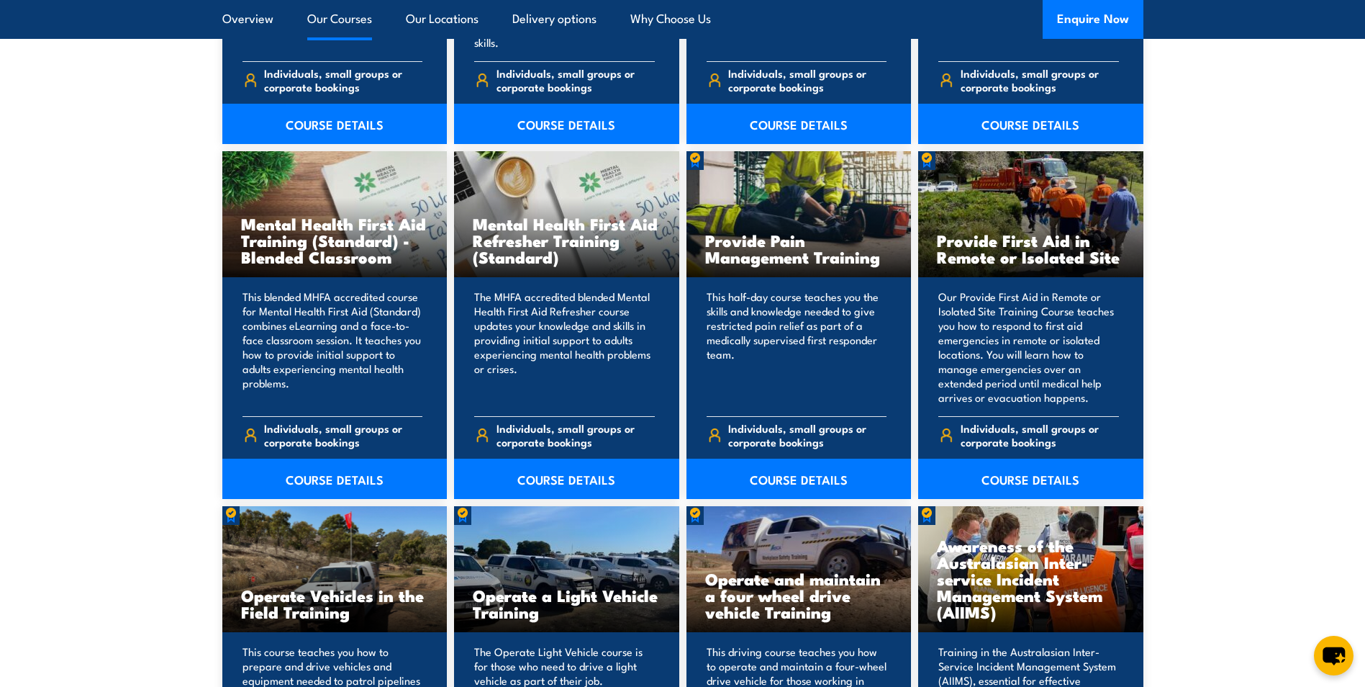  Describe the element at coordinates (799, 248) in the screenshot. I see `h3: Provide Pain Management Training` at that location.